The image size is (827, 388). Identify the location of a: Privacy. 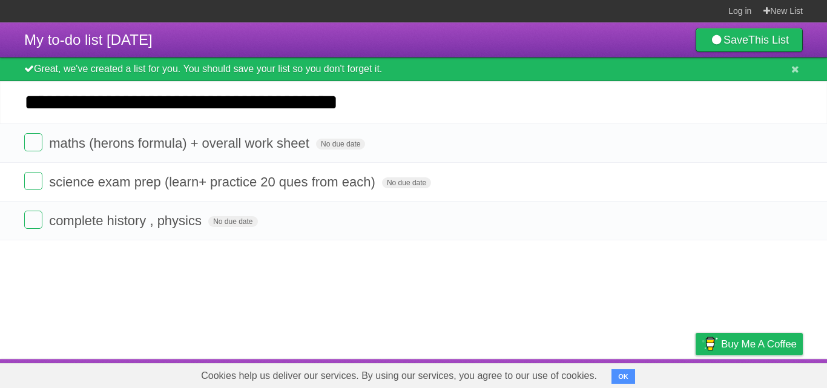
(695, 373).